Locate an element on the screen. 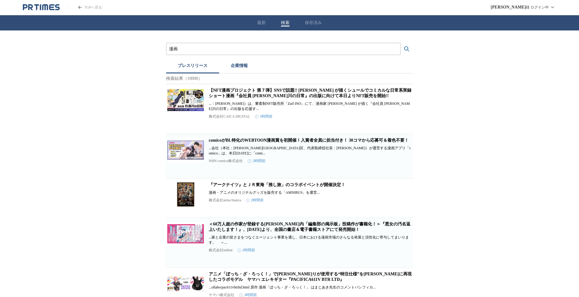 This screenshot has width=579, height=297. button: 最新 is located at coordinates (261, 23).